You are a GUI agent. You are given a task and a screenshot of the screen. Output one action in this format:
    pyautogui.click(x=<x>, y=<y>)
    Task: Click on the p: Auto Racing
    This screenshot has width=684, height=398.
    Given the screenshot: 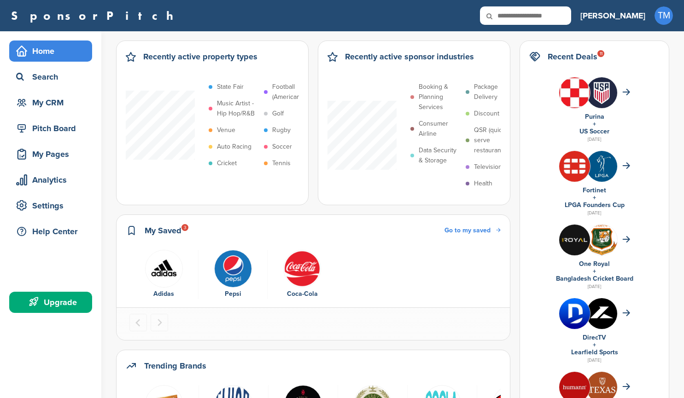 What is the action you would take?
    pyautogui.click(x=234, y=147)
    